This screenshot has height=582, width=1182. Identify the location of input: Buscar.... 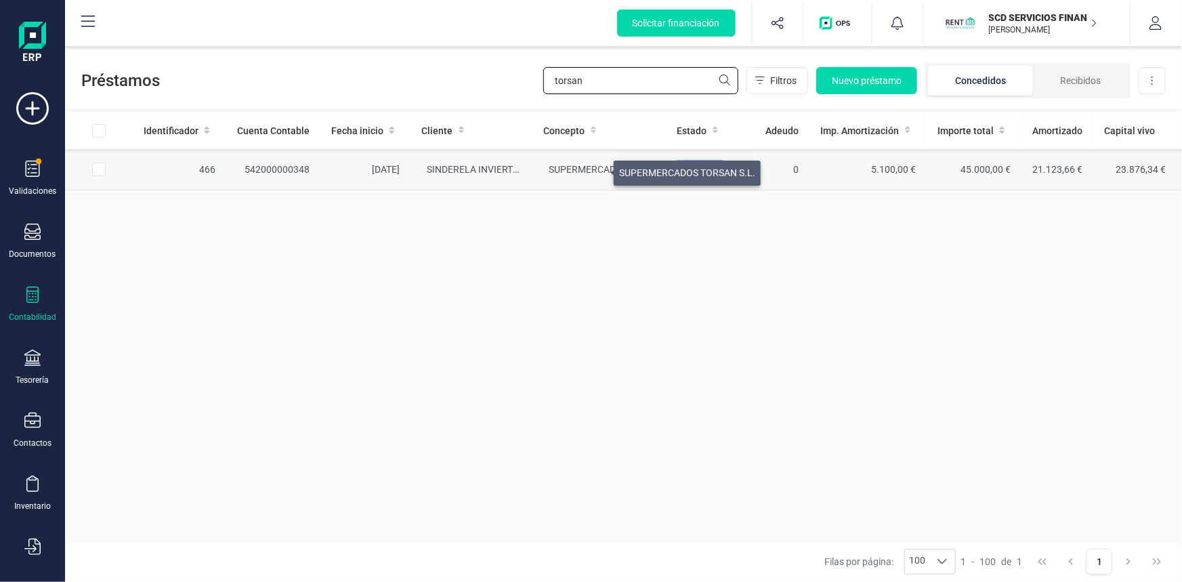
(641, 81).